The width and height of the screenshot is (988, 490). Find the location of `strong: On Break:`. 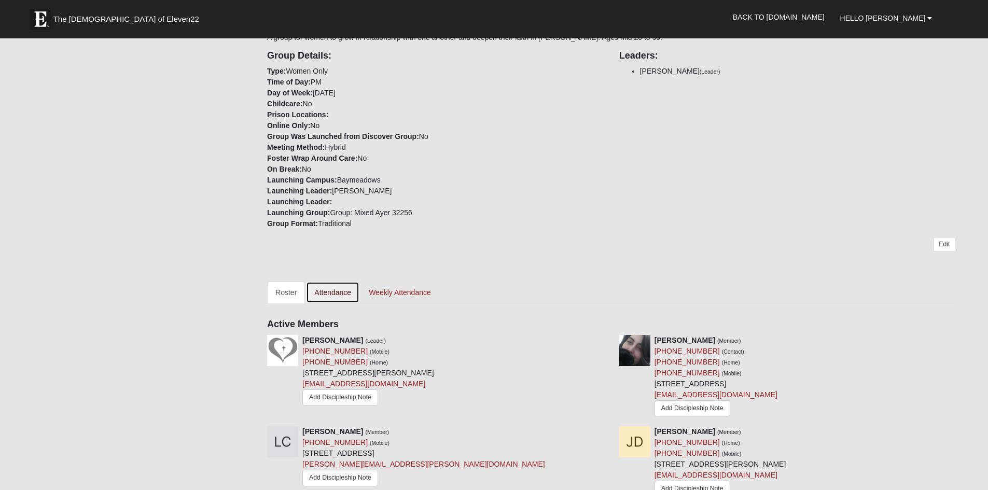

strong: On Break: is located at coordinates (284, 169).